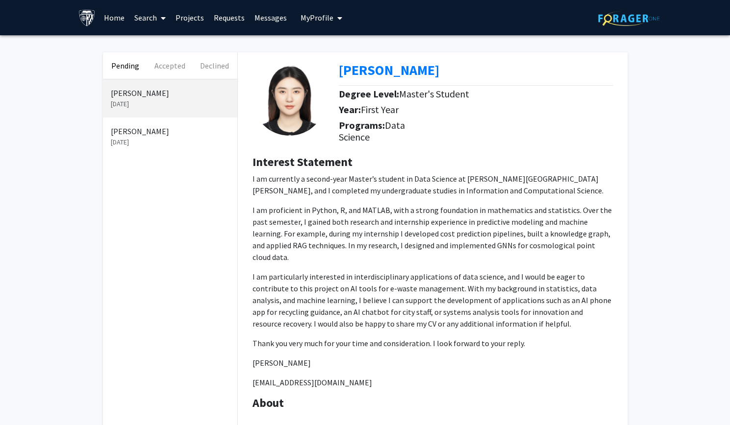  Describe the element at coordinates (114, 18) in the screenshot. I see `a: Home` at that location.